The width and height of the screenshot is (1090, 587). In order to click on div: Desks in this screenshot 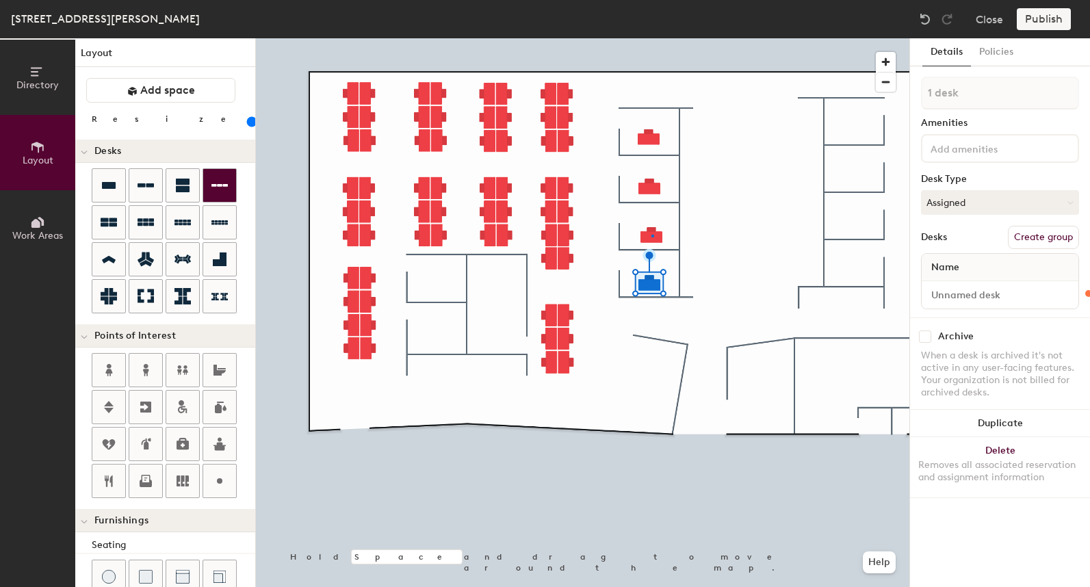, I will do `click(934, 237)`.